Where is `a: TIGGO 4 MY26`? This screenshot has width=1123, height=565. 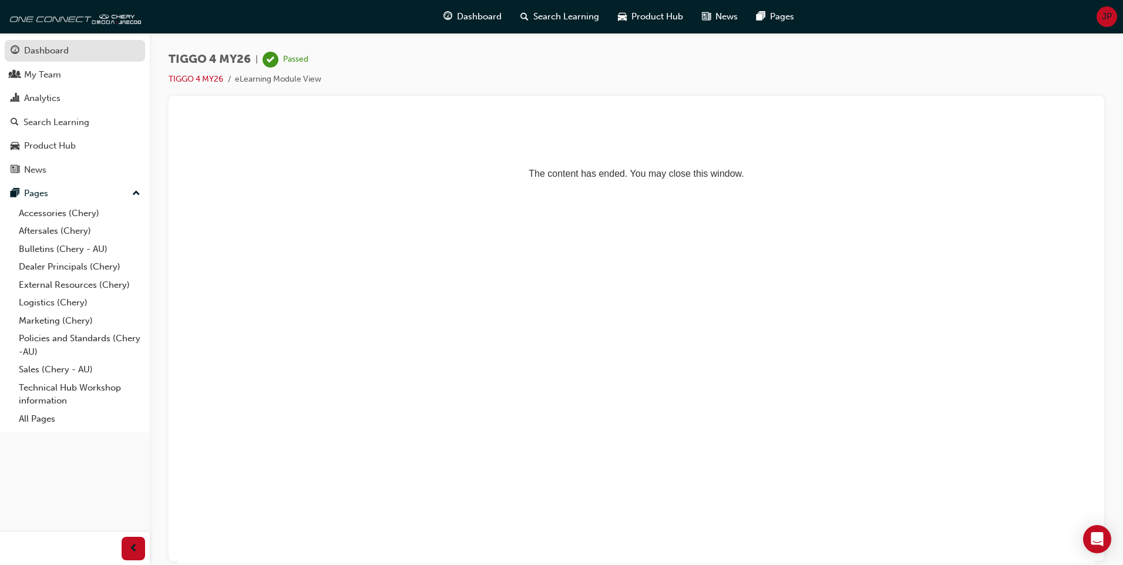 a: TIGGO 4 MY26 is located at coordinates (196, 79).